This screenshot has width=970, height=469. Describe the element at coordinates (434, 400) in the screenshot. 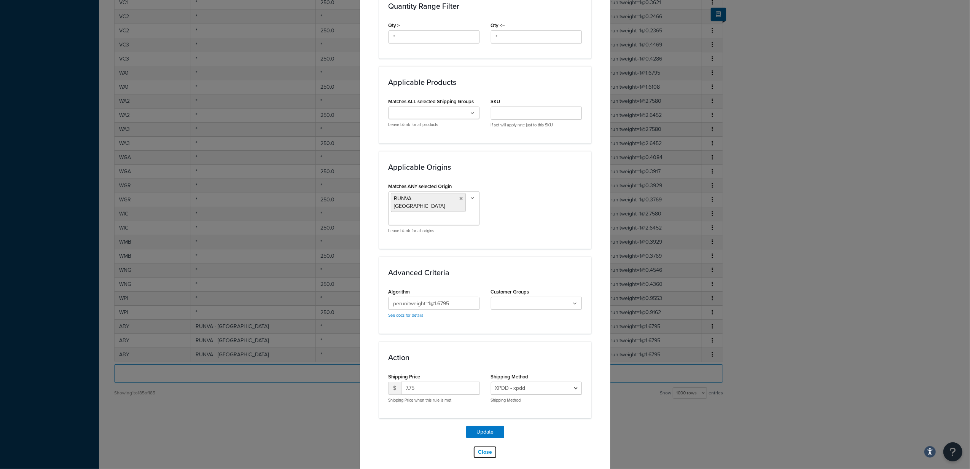

I see `p: Shipping Price when this rule is met` at that location.